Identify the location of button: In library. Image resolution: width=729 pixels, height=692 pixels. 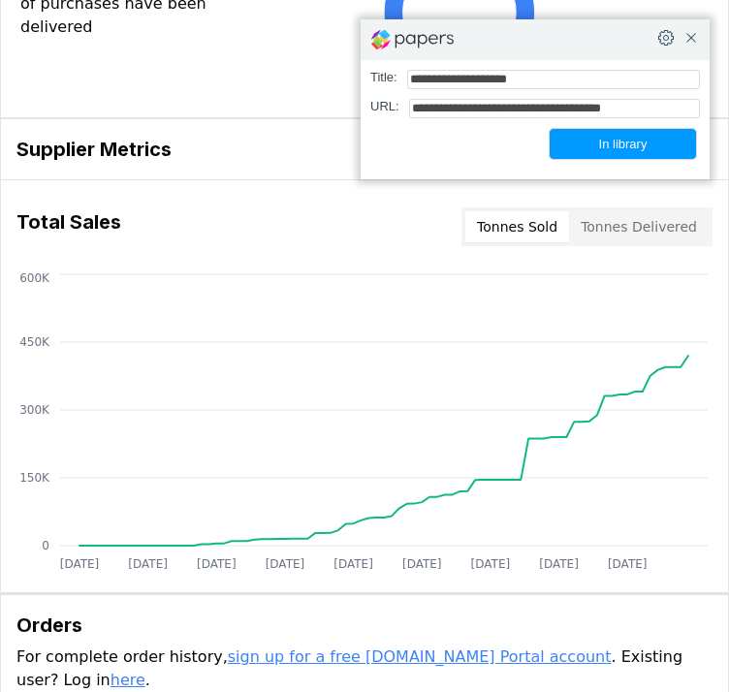
(622, 143).